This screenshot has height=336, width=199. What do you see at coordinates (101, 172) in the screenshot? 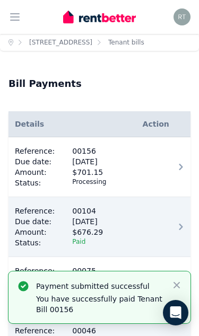
I see `span: $701.15` at bounding box center [101, 172].